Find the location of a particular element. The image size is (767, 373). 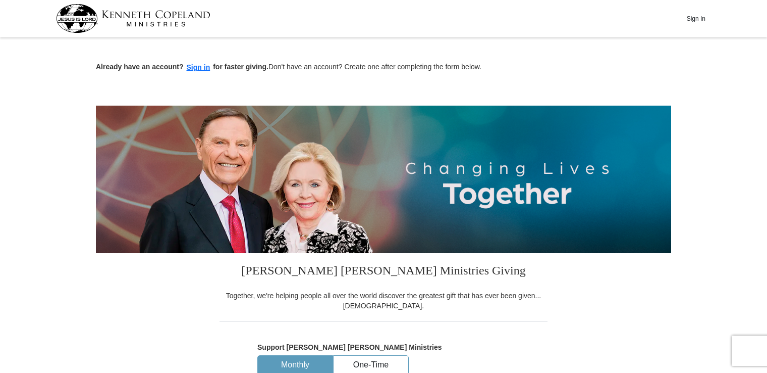

button: Sign in is located at coordinates (198, 67).